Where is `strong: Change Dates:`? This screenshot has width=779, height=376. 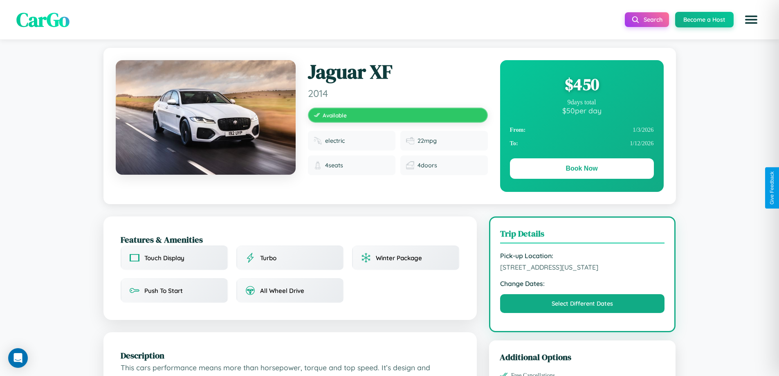 strong: Change Dates: is located at coordinates (582, 283).